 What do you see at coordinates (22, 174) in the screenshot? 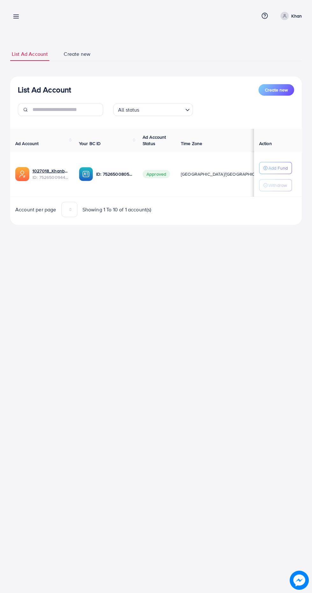
I see `img: ic-ads-acc.e4c84228.svg` at bounding box center [22, 174].